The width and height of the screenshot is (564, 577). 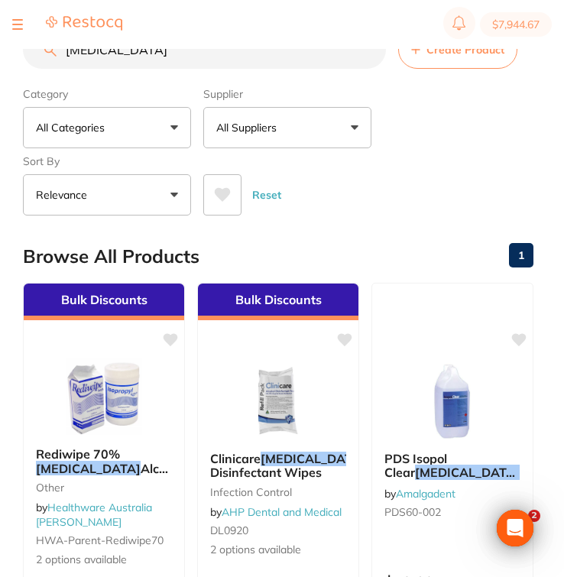 I want to click on span: DL0920, so click(x=229, y=531).